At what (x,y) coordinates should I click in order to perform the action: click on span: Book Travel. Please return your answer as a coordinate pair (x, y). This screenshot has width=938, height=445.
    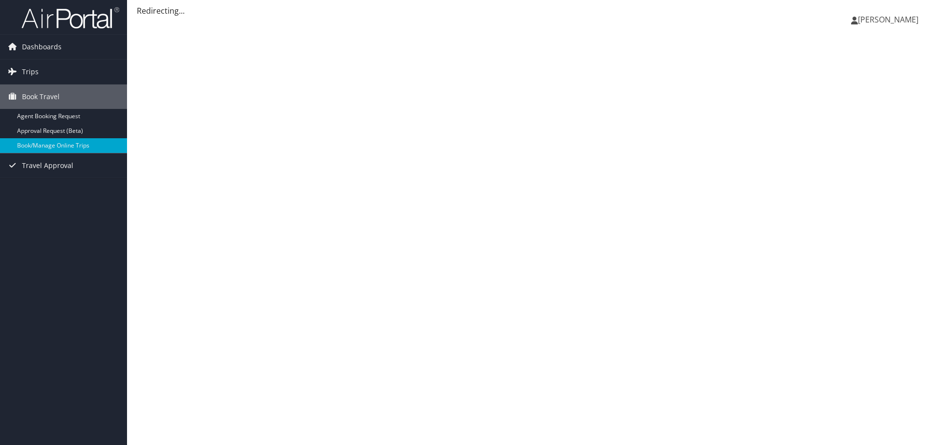
    Looking at the image, I should click on (41, 97).